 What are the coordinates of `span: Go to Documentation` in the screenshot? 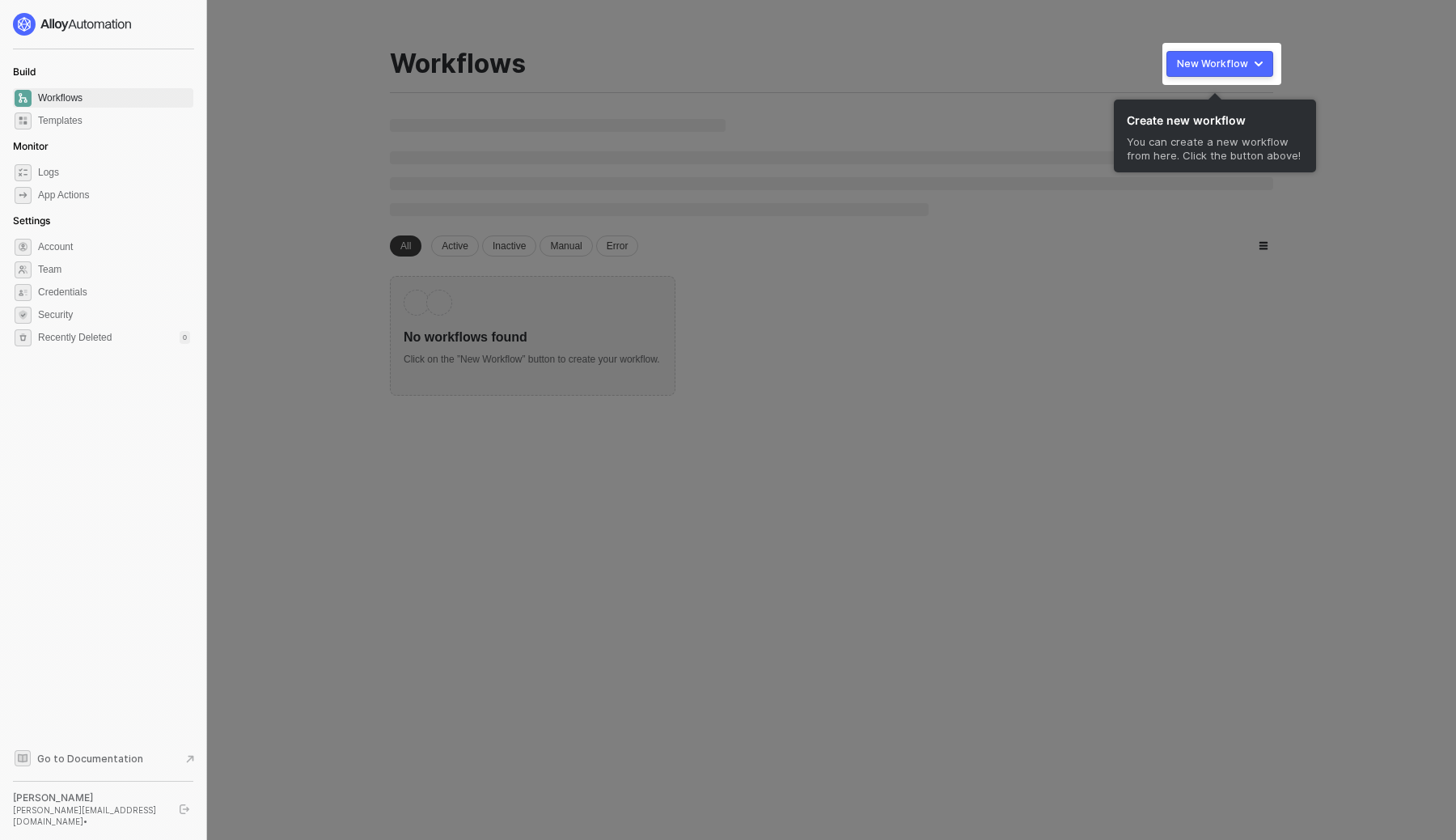 It's located at (89, 758).